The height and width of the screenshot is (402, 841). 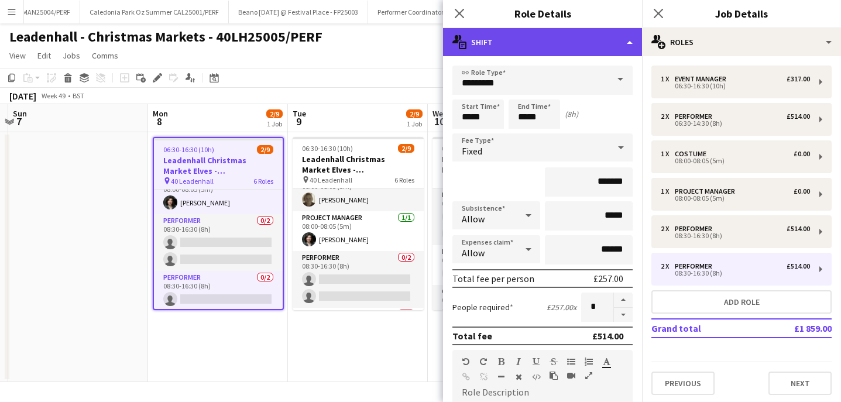 What do you see at coordinates (705, 328) in the screenshot?
I see `td: Grand total` at bounding box center [705, 328].